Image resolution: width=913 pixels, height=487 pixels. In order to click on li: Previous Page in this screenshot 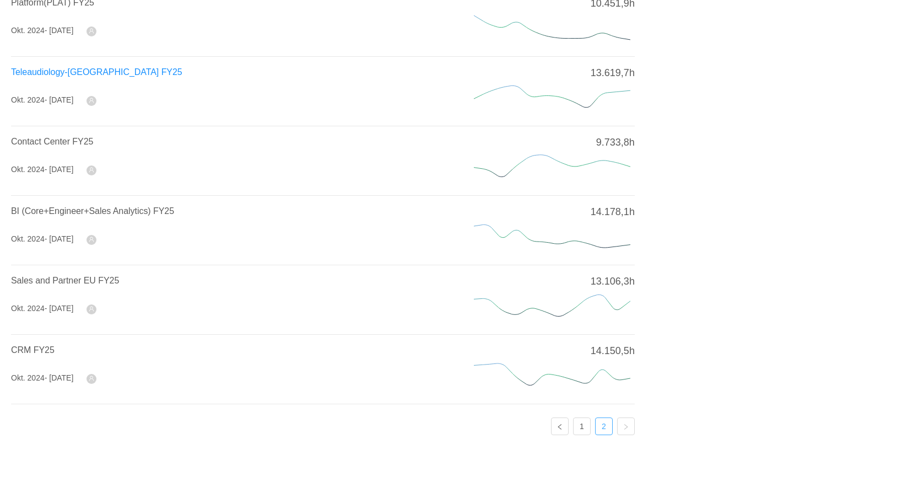, I will do `click(560, 426)`.